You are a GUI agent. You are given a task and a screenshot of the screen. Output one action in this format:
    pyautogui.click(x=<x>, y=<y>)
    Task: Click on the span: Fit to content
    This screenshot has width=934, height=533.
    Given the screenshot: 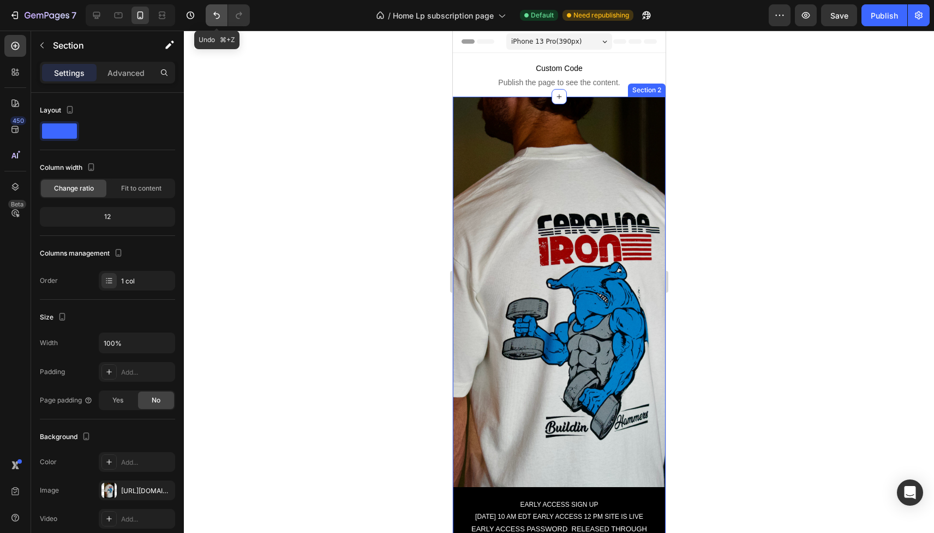 What is the action you would take?
    pyautogui.click(x=141, y=188)
    